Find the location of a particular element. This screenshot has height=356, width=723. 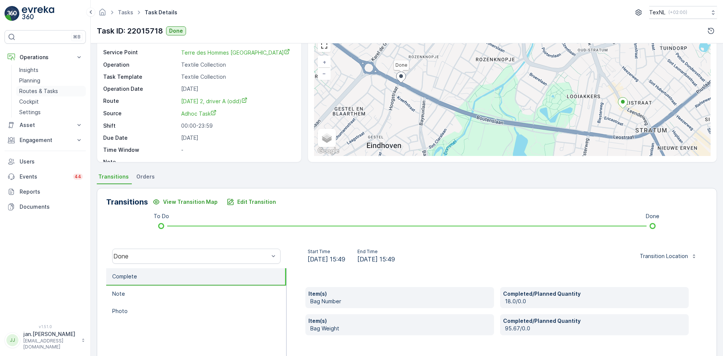

span: Transitions is located at coordinates (113, 177).